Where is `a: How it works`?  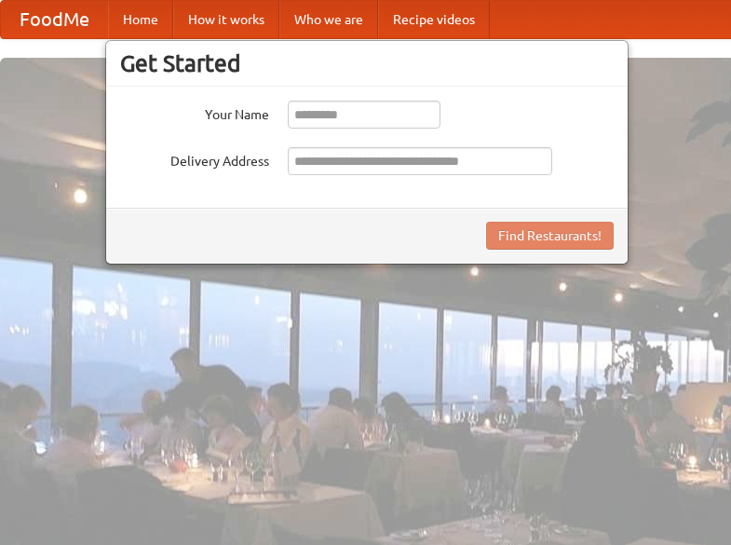
a: How it works is located at coordinates (226, 20).